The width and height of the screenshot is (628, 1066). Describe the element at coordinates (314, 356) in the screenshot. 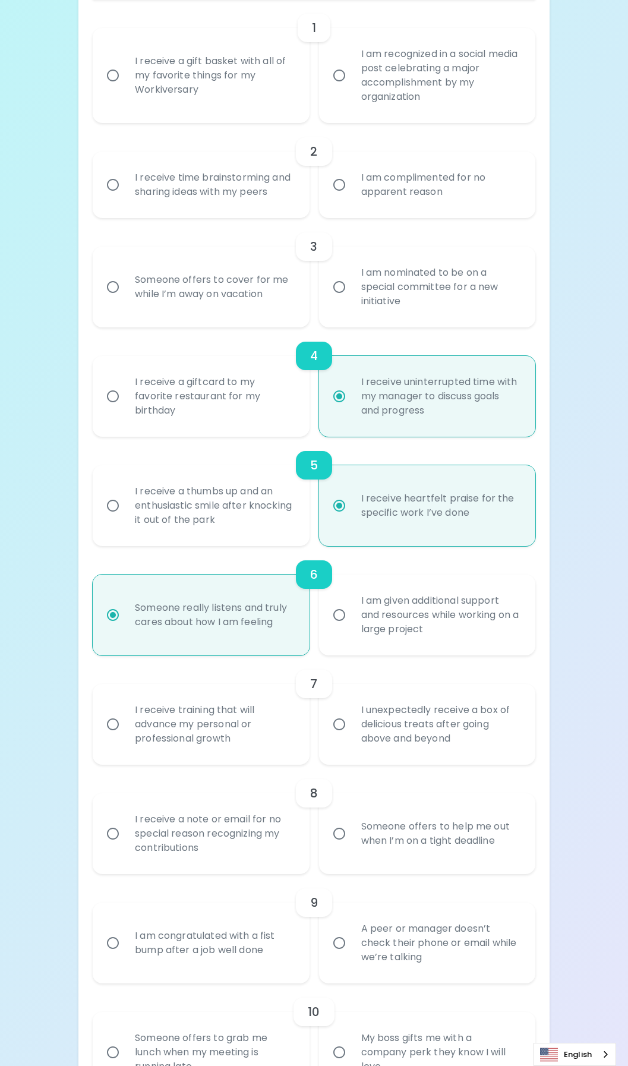

I see `h6: 4` at that location.